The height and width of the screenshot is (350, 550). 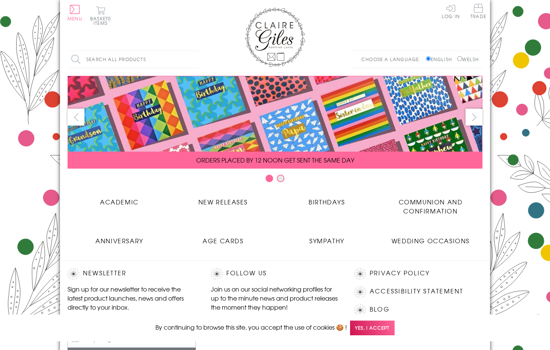 I want to click on input: English, so click(x=428, y=58).